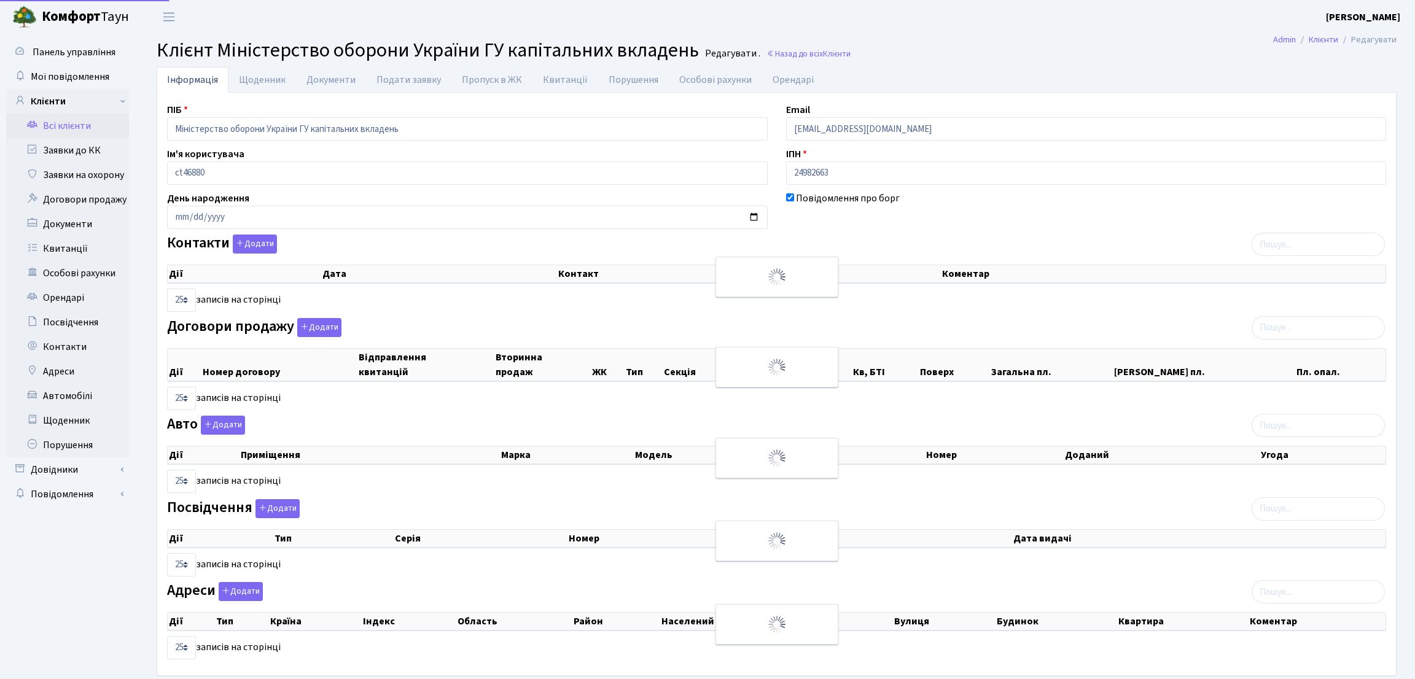 The width and height of the screenshot is (1415, 679). I want to click on small: Редагувати ., so click(732, 53).